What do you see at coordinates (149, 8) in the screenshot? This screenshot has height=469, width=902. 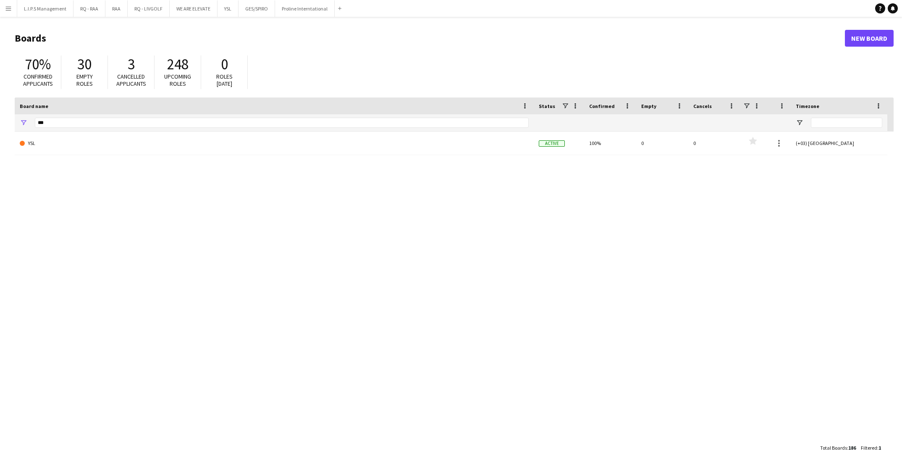 I see `button: RQ - LIVGOLF` at bounding box center [149, 8].